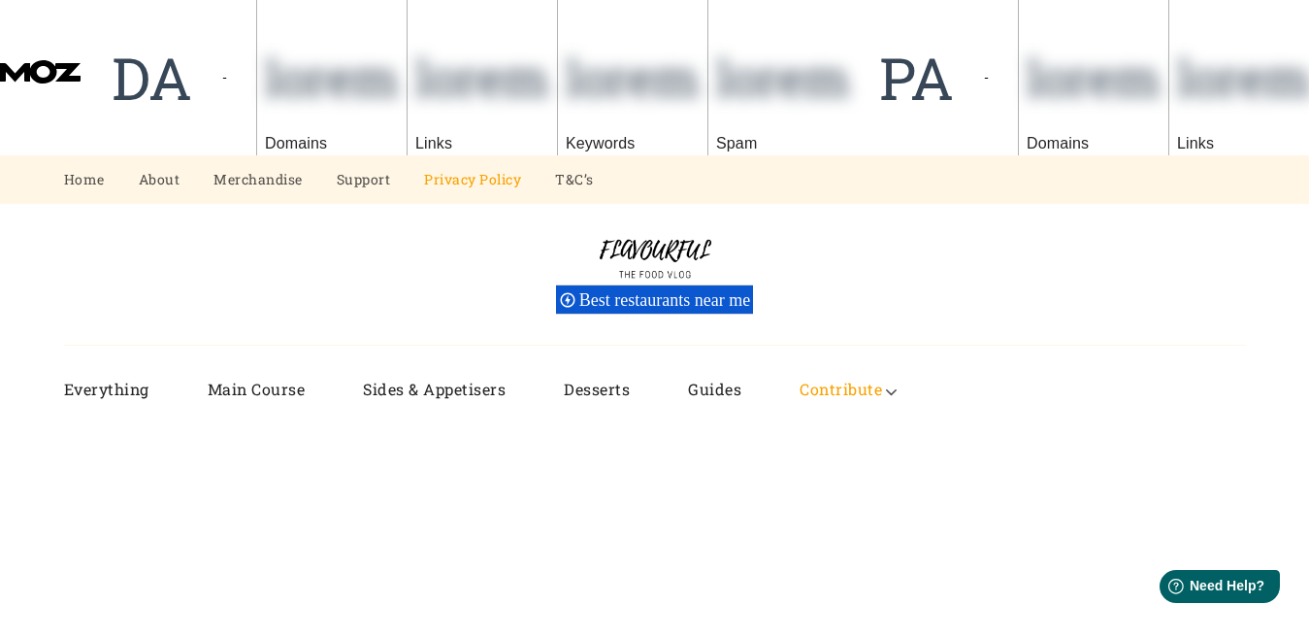  I want to click on a: Contribute, so click(840, 389).